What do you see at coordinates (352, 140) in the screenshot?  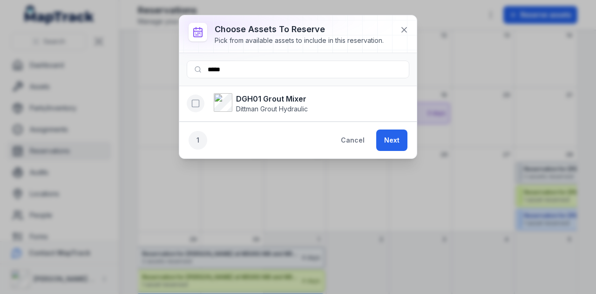 I see `button: Cancel` at bounding box center [352, 140].